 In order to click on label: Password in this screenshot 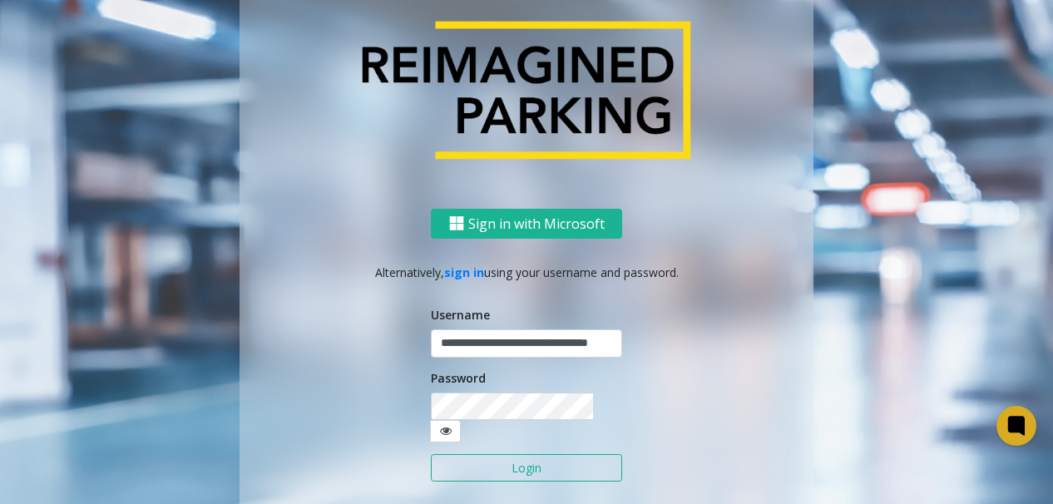, I will do `click(459, 378)`.